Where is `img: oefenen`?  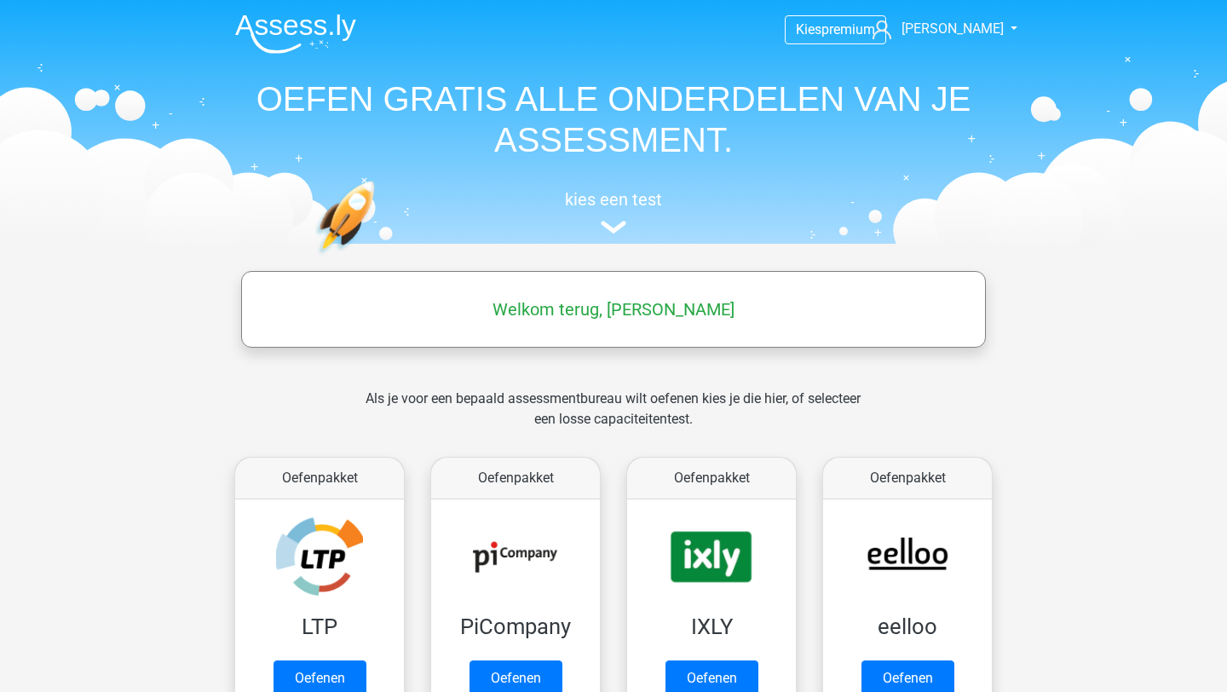
img: oefenen is located at coordinates (378, 257).